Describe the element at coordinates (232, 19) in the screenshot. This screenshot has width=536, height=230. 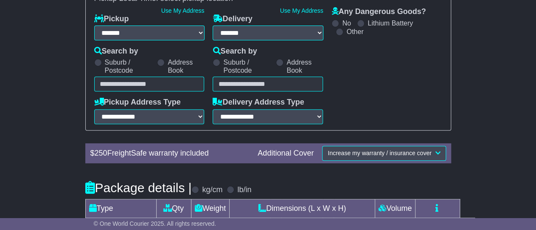
I see `label: Delivery` at that location.